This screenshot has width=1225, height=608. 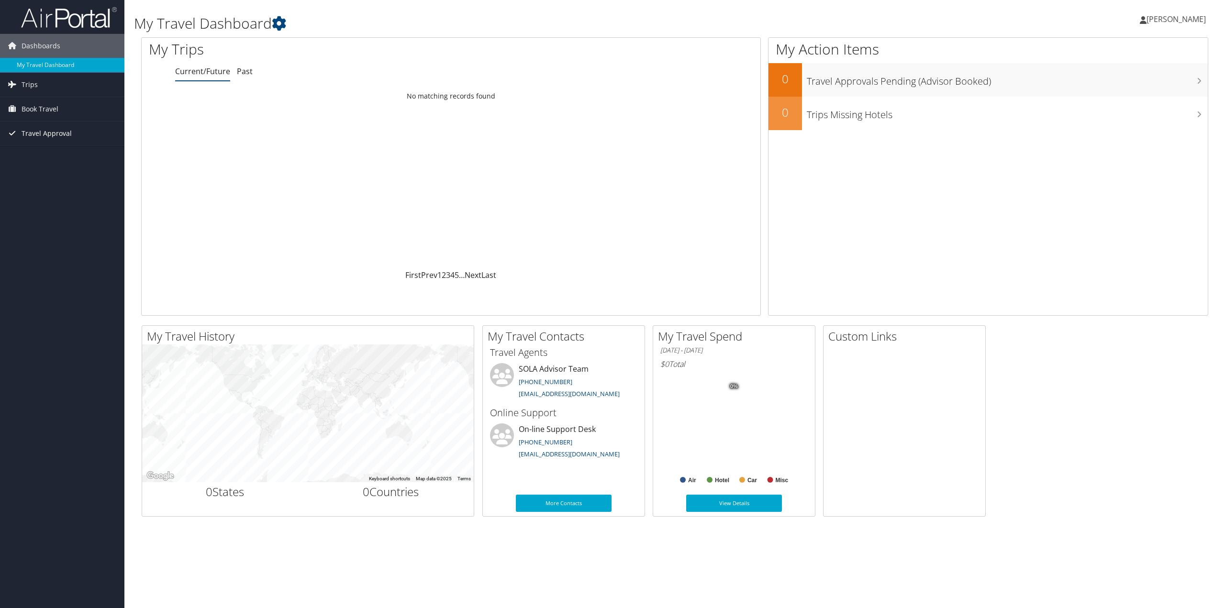 What do you see at coordinates (988, 80) in the screenshot?
I see `a: 0Travel Approvals Pending (Advisor Booked)` at bounding box center [988, 80].